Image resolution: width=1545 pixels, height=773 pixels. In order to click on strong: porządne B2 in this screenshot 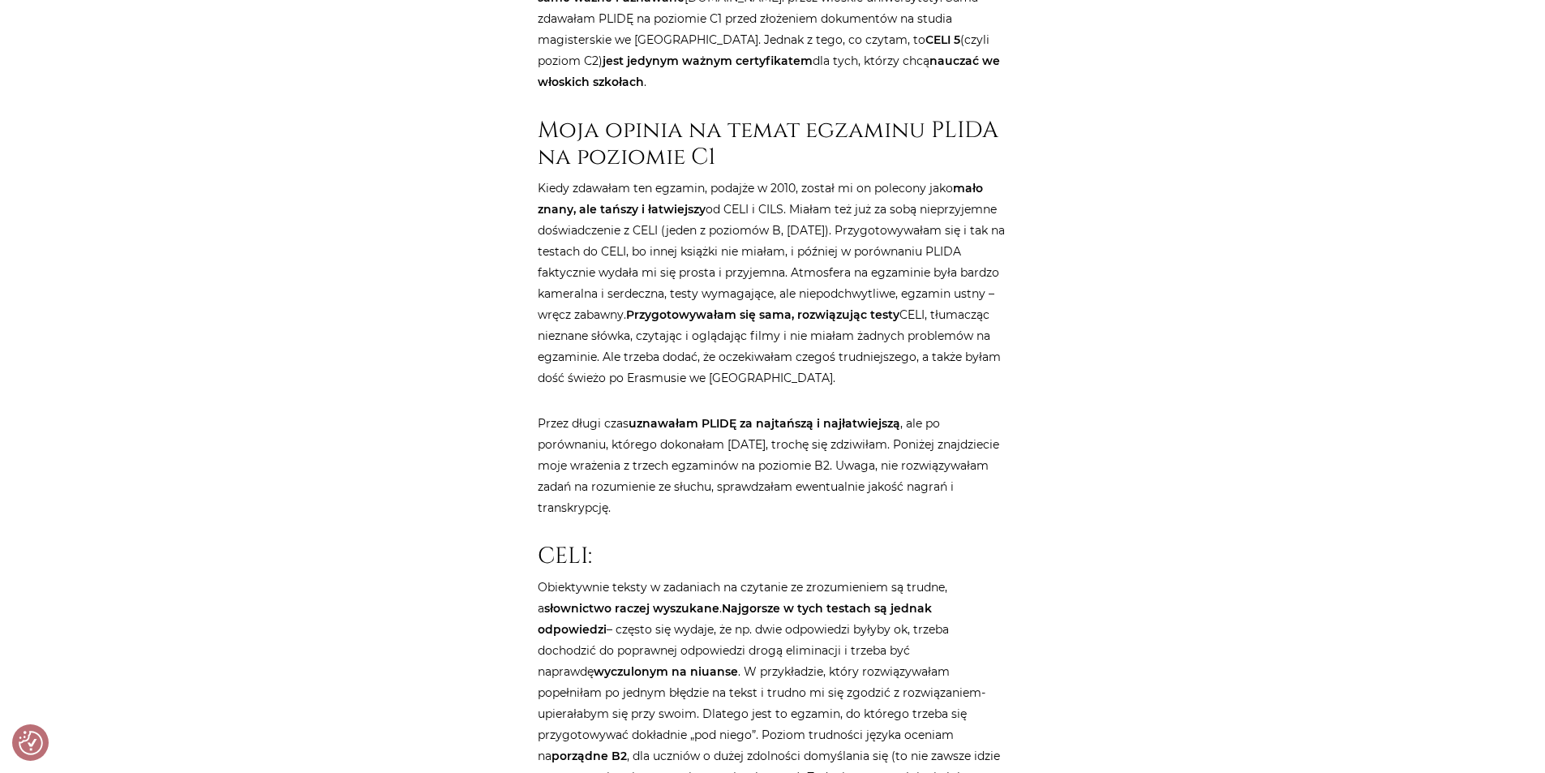, I will do `click(589, 756)`.